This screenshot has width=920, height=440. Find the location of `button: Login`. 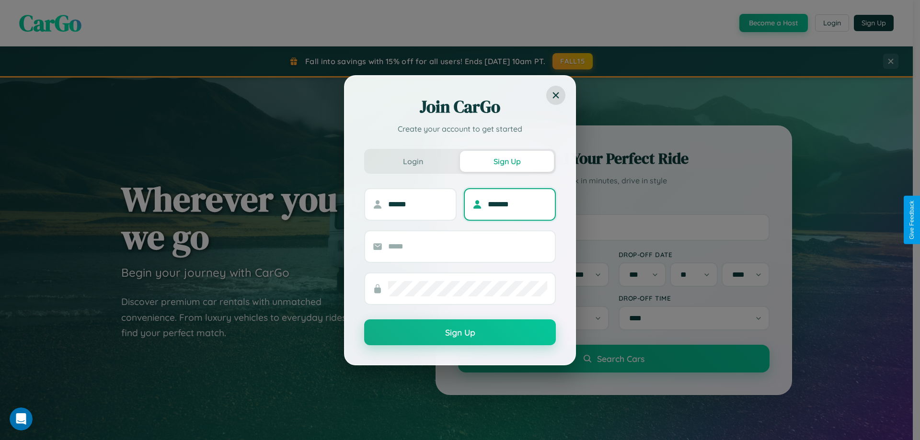

button: Login is located at coordinates (413, 161).